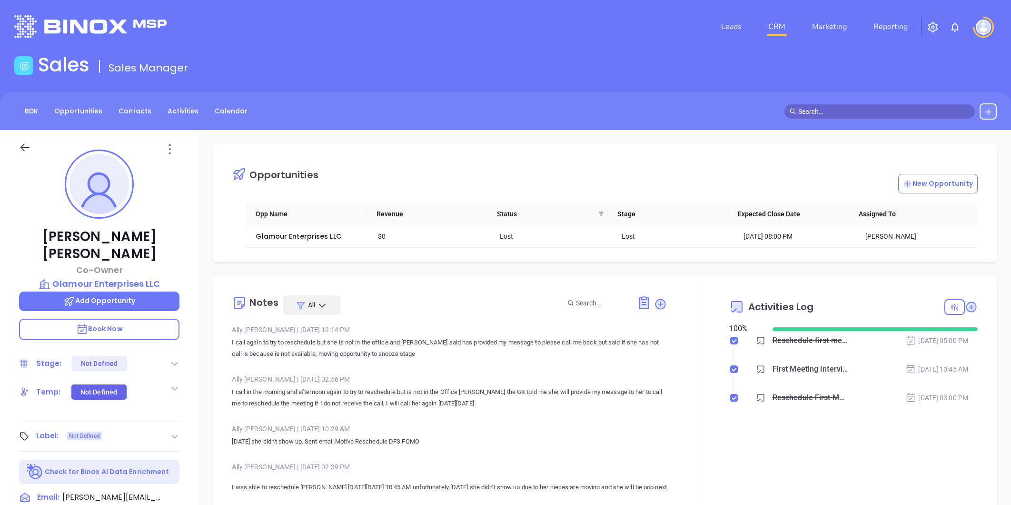  I want to click on input: Search..., so click(601, 303).